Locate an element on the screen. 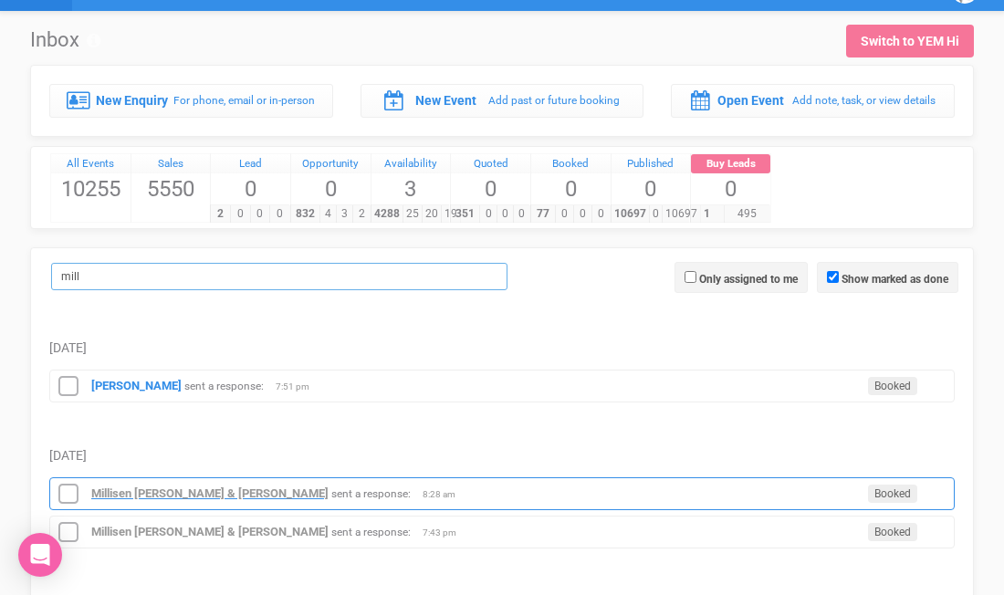 The height and width of the screenshot is (595, 1004). a: New Event Add past or future booking is located at coordinates (502, 100).